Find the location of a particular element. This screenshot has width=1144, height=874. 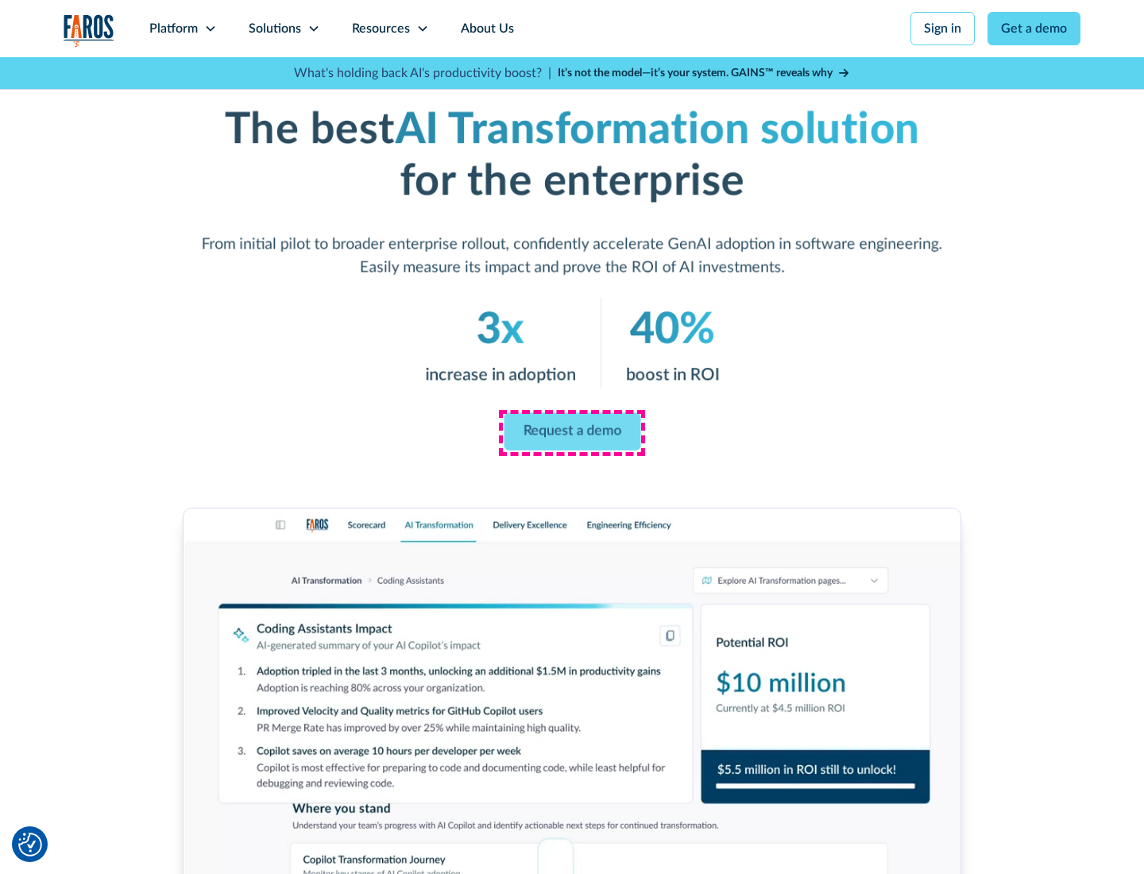

button: Cookie Settings is located at coordinates (30, 844).